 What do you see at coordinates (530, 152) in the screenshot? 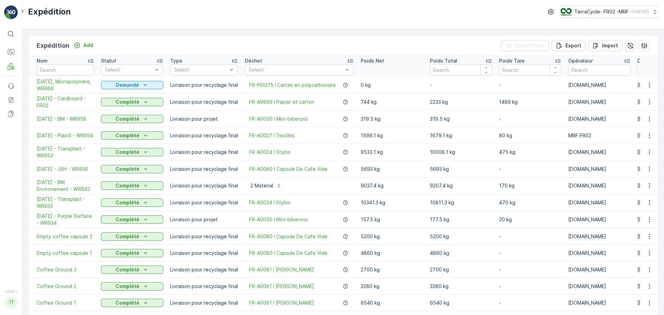
I see `p: 475 kg` at bounding box center [530, 152].